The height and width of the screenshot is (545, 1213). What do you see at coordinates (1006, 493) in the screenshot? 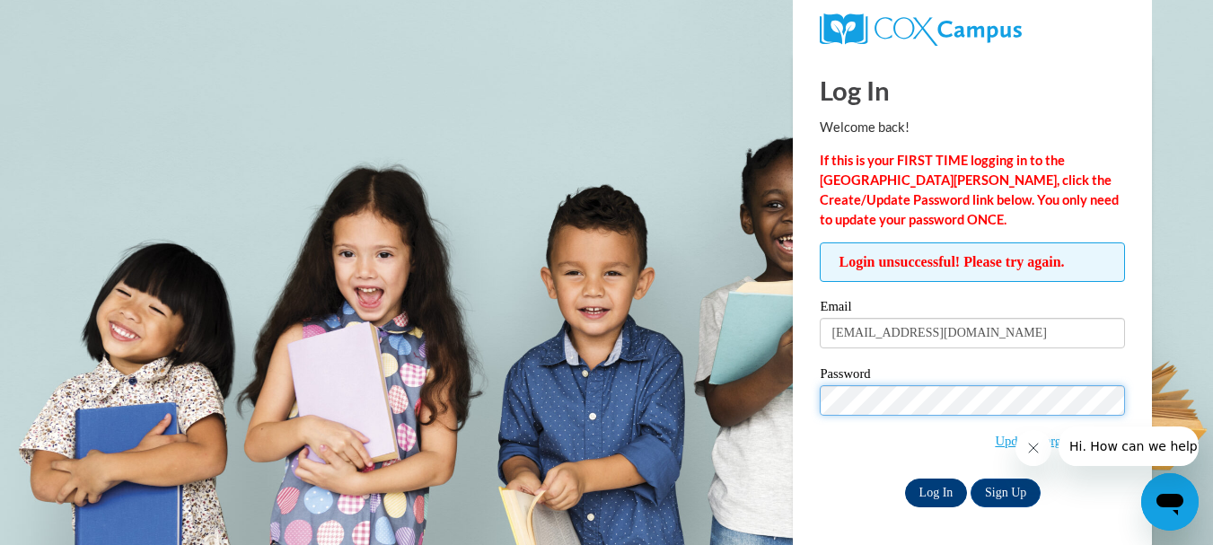
I see `a: Sign Up` at bounding box center [1006, 493].